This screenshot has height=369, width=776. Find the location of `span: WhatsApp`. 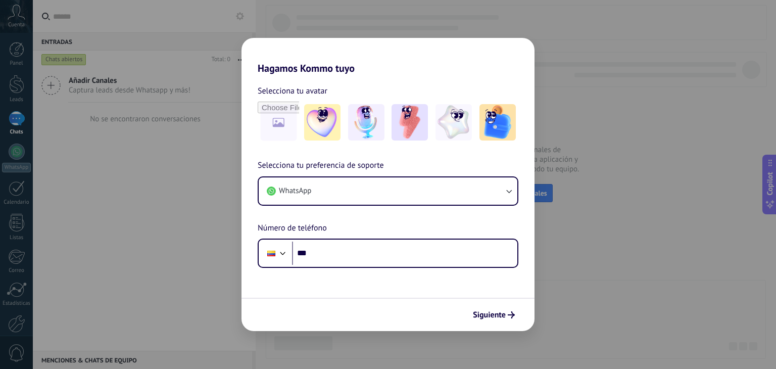

span: WhatsApp is located at coordinates (295, 191).